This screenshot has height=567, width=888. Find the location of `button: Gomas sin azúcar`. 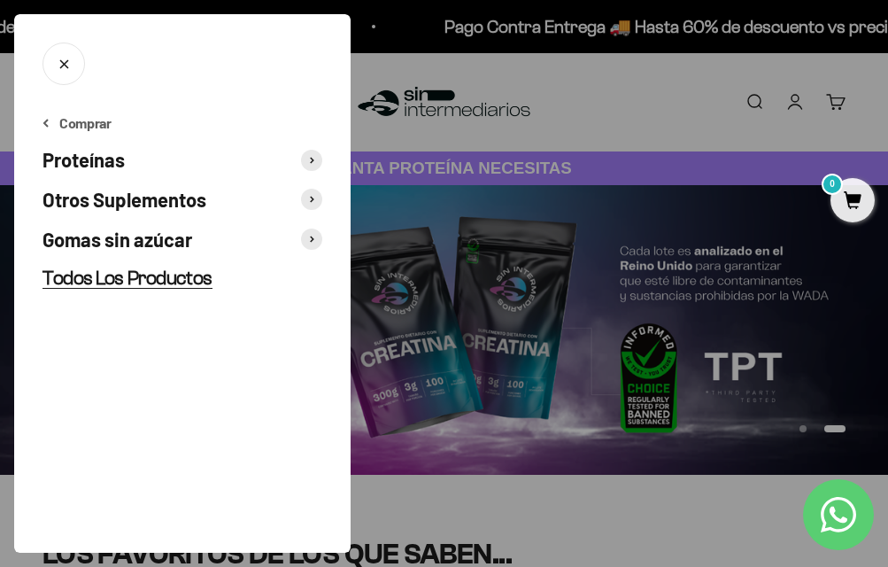

button: Gomas sin azúcar is located at coordinates (182, 239).